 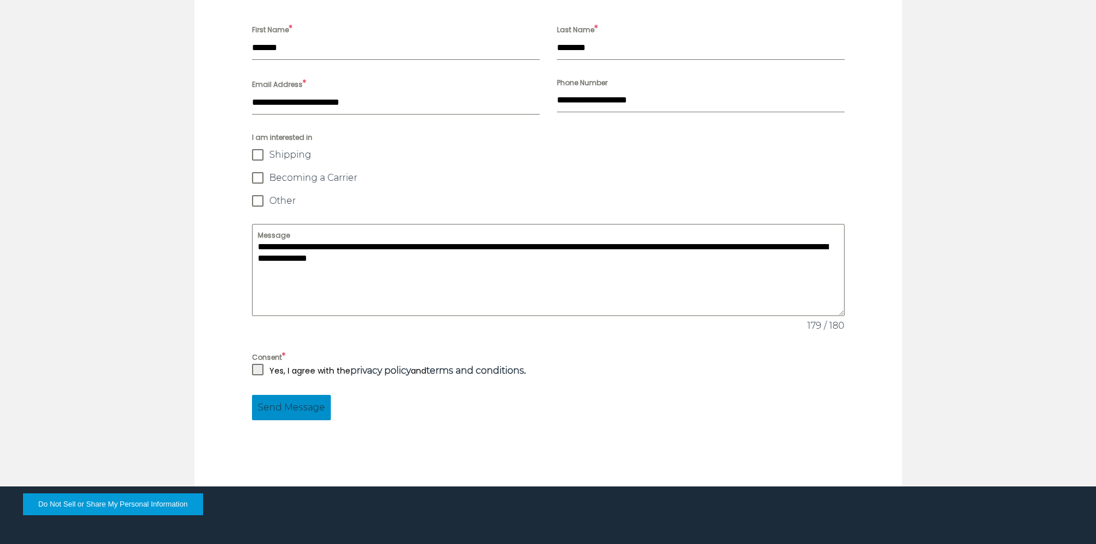 What do you see at coordinates (548, 201) in the screenshot?
I see `label: Other` at bounding box center [548, 201].